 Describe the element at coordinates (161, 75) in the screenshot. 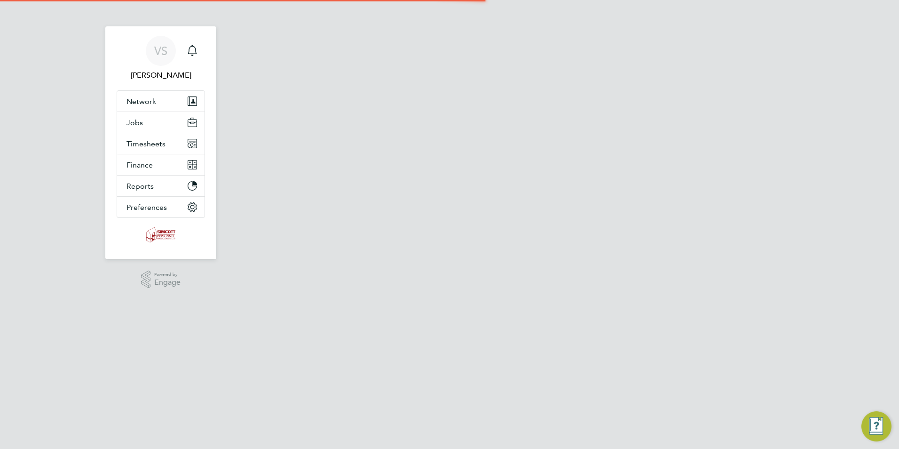

I see `span: Vicky Sheldrake` at that location.